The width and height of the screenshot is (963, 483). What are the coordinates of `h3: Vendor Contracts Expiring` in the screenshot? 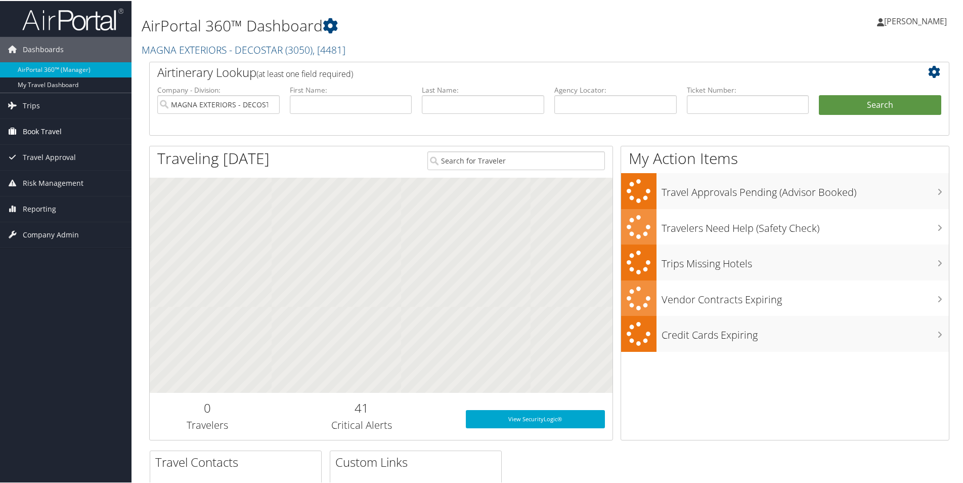 It's located at (806, 296).